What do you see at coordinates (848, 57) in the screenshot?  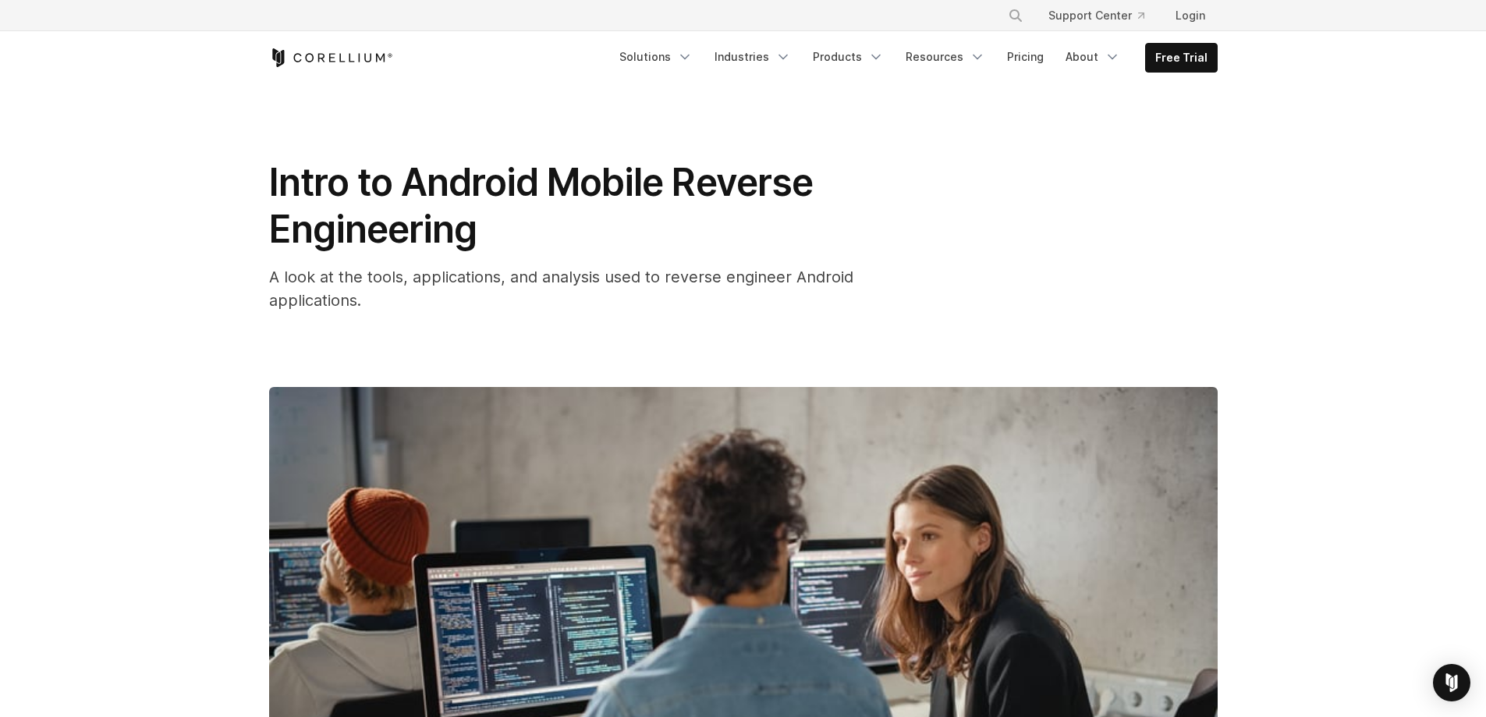 I see `a: Products` at bounding box center [848, 57].